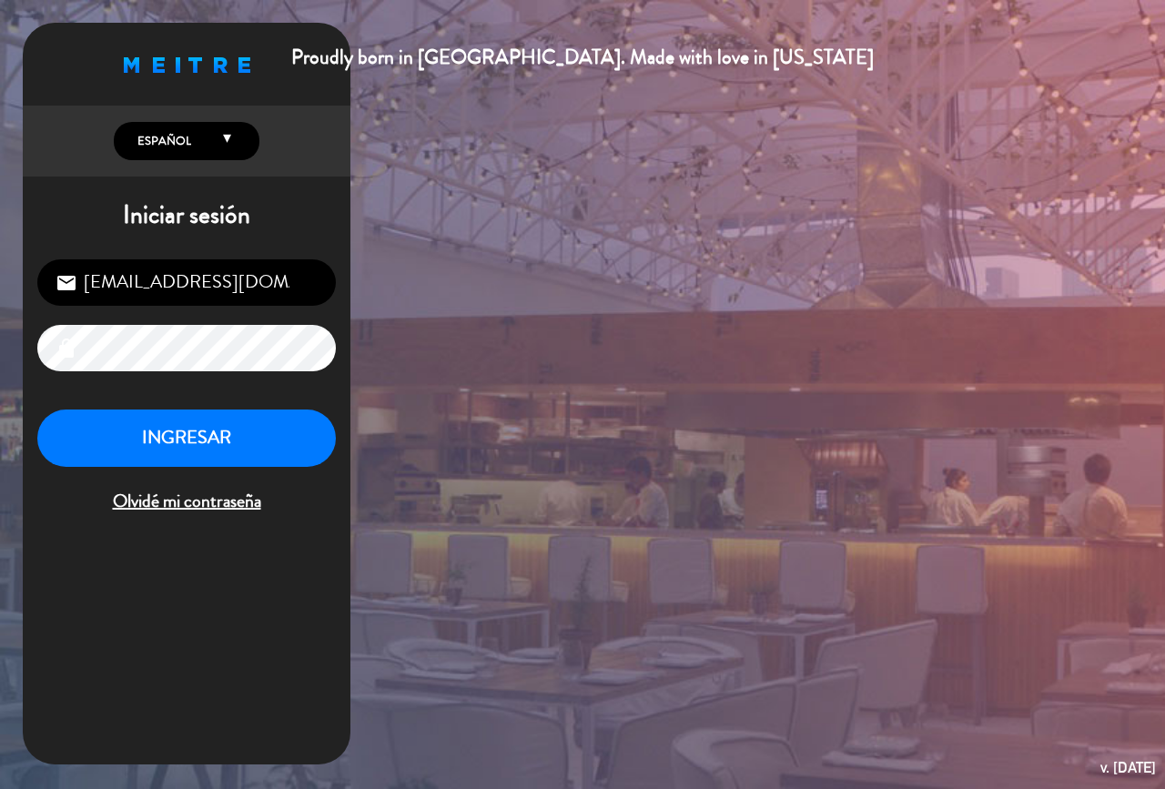  Describe the element at coordinates (187, 216) in the screenshot. I see `h1: Iniciar sesión` at that location.